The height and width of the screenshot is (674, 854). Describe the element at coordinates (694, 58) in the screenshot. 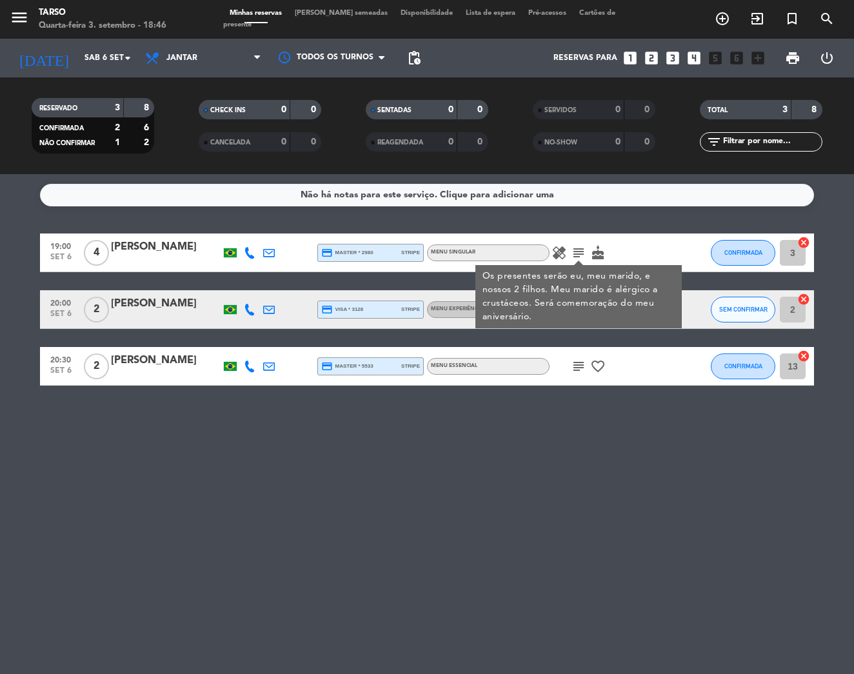

I see `i: looks_4` at that location.